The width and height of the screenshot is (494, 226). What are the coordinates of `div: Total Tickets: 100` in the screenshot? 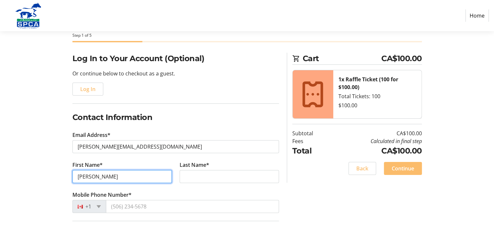 It's located at (378, 96).